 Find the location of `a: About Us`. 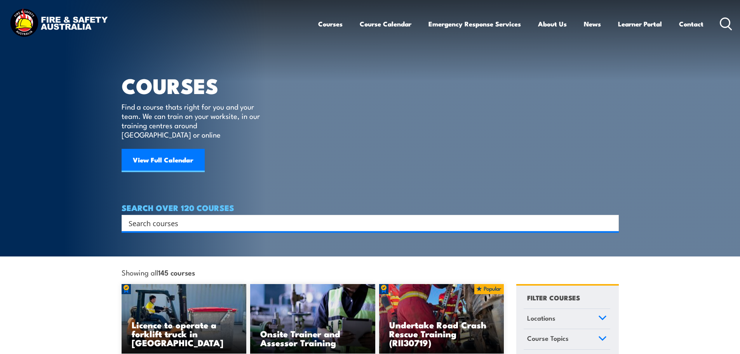

a: About Us is located at coordinates (552, 24).